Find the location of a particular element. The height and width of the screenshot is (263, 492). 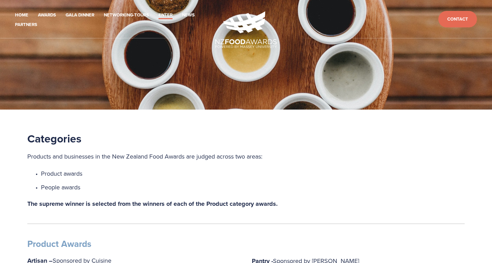

p: Products and businesses in the New Zealand Food Awards are judged across two areas: is located at coordinates (246, 156).